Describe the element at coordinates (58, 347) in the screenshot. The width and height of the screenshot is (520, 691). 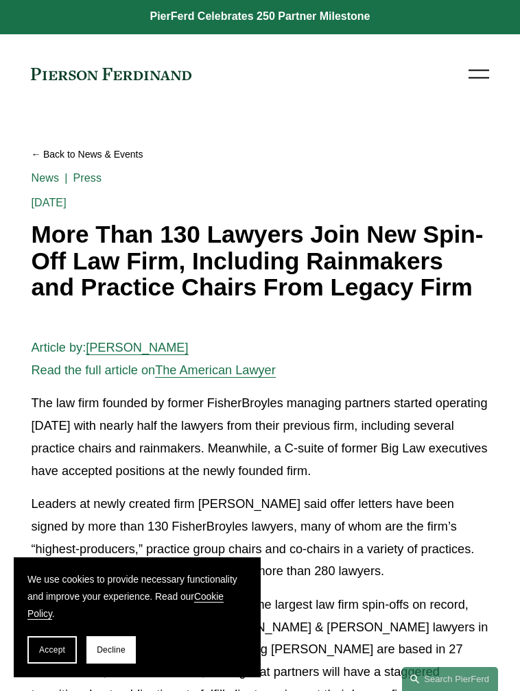
I see `span: Article by:` at that location.